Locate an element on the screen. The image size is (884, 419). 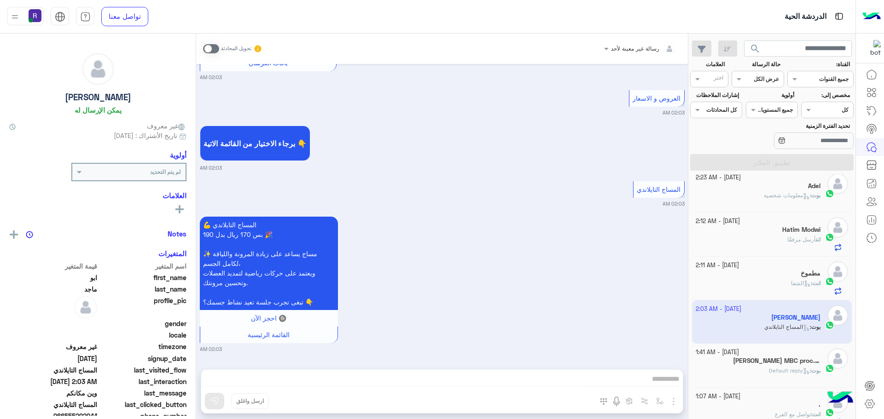
p: الدردشة الحية is located at coordinates (805, 17).